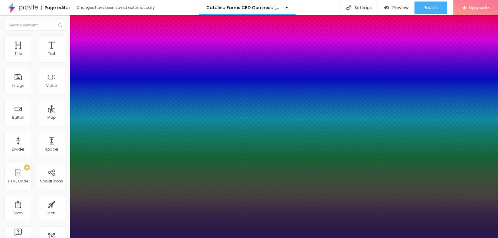 The image size is (498, 238). I want to click on button: Preview, so click(396, 8).